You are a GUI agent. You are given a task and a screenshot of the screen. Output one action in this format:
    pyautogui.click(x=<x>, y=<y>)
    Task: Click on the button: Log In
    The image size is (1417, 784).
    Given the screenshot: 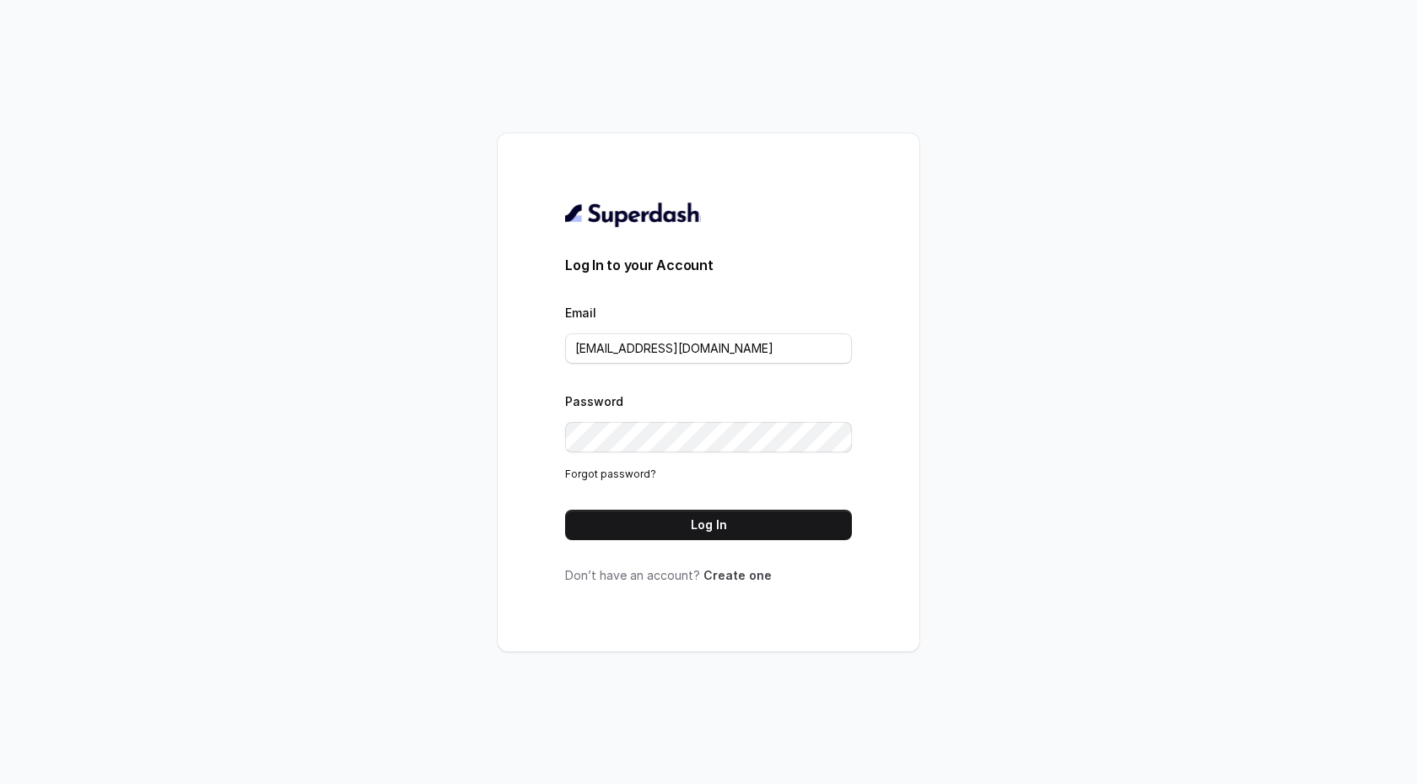 What is the action you would take?
    pyautogui.click(x=709, y=525)
    